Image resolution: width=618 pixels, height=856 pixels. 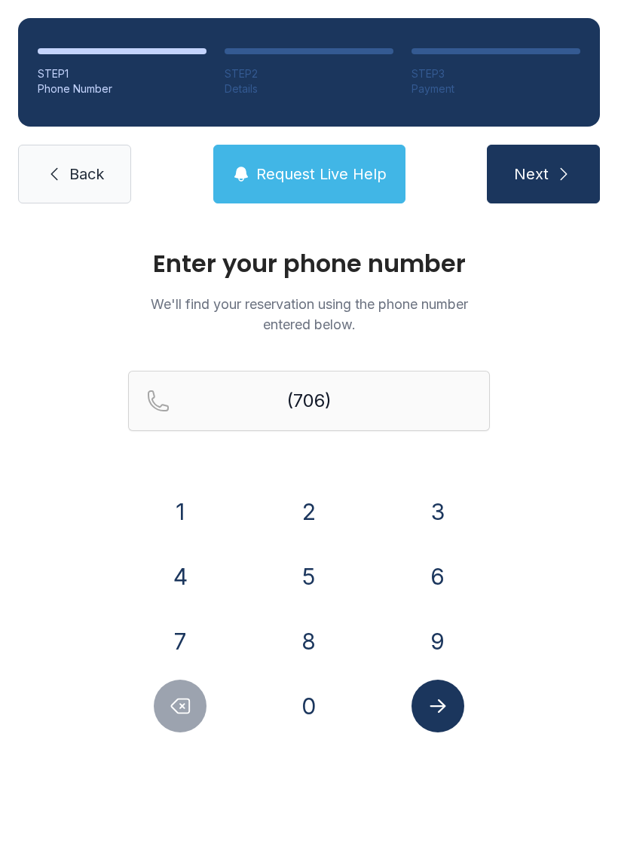 I want to click on button: 5, so click(x=309, y=577).